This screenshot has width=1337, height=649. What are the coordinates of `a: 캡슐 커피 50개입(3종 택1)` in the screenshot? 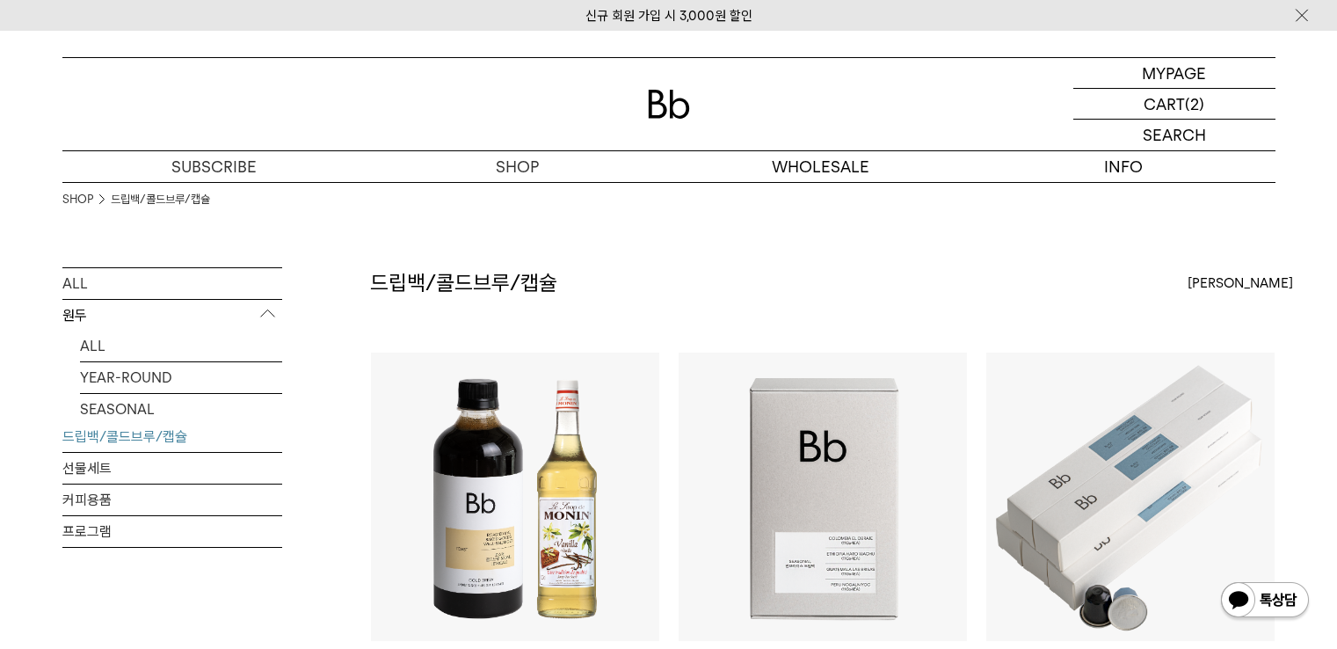 It's located at (1130, 497).